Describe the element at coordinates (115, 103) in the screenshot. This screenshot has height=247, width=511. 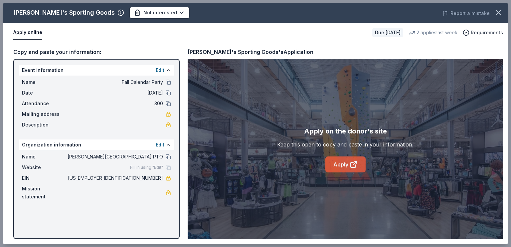
I see `span: 300` at that location.